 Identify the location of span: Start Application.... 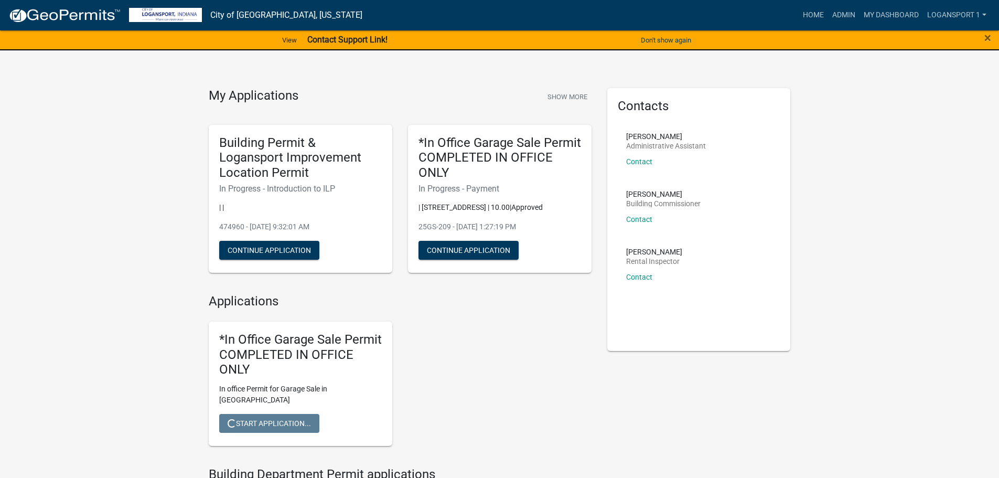
(269, 423).